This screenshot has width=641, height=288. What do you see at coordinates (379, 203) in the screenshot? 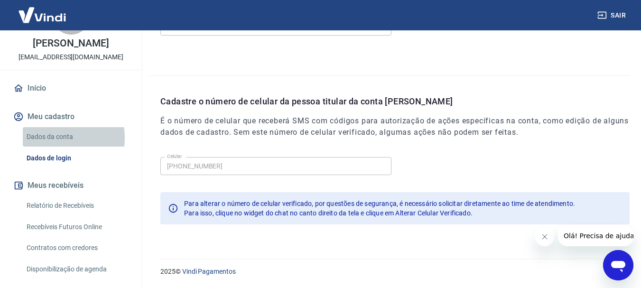
I see `span: Para alterar o número de celular verificado, por questões de segurança, é necessário solicitar di...` at bounding box center [379, 203].